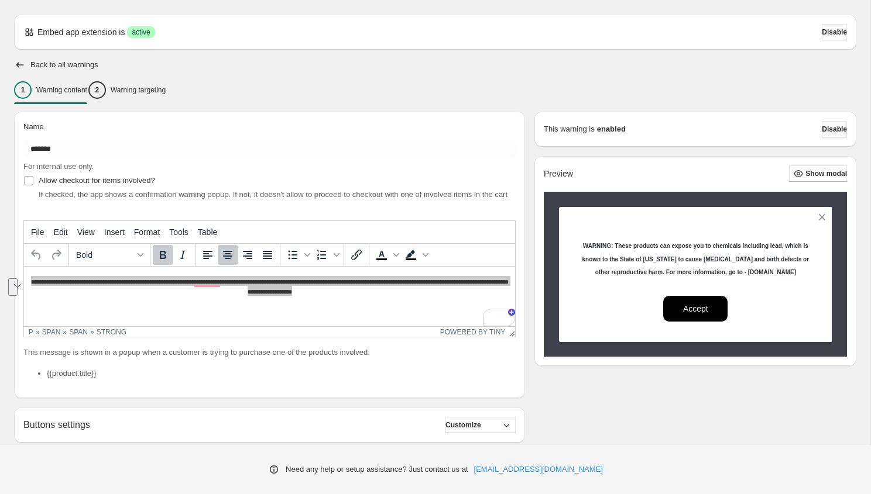 This screenshot has width=871, height=494. What do you see at coordinates (59, 166) in the screenshot?
I see `span: For internal use only.` at bounding box center [59, 166].